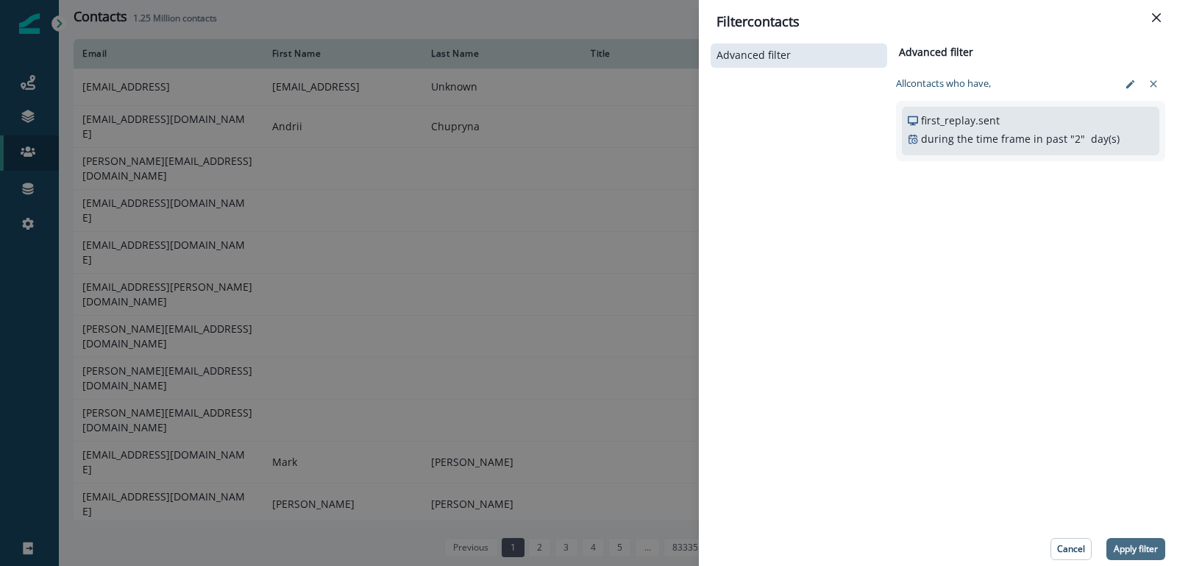  What do you see at coordinates (935, 52) in the screenshot?
I see `h2: Advanced filter` at bounding box center [935, 52].